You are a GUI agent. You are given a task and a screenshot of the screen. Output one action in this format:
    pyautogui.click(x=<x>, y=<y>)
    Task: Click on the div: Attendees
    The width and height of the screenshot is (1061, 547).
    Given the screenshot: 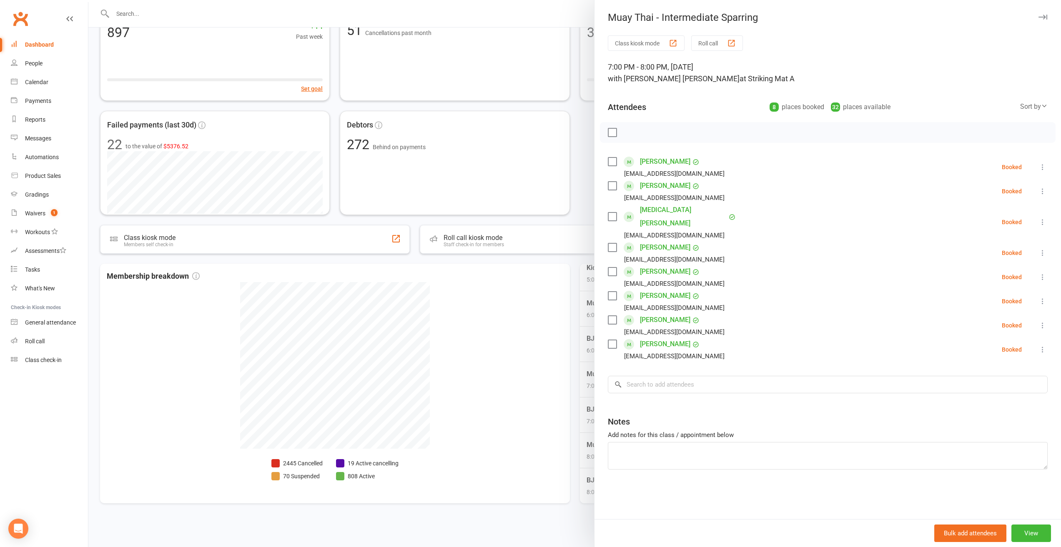 What is the action you would take?
    pyautogui.click(x=627, y=107)
    